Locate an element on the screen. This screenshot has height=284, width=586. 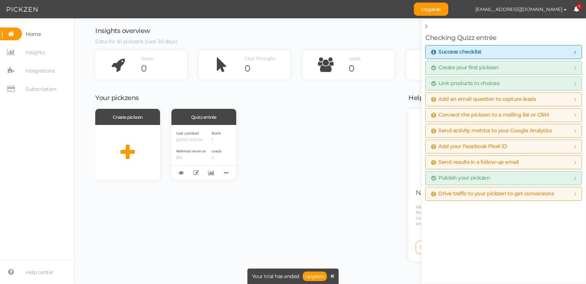
a: Create your first pickzen is located at coordinates (503, 68).